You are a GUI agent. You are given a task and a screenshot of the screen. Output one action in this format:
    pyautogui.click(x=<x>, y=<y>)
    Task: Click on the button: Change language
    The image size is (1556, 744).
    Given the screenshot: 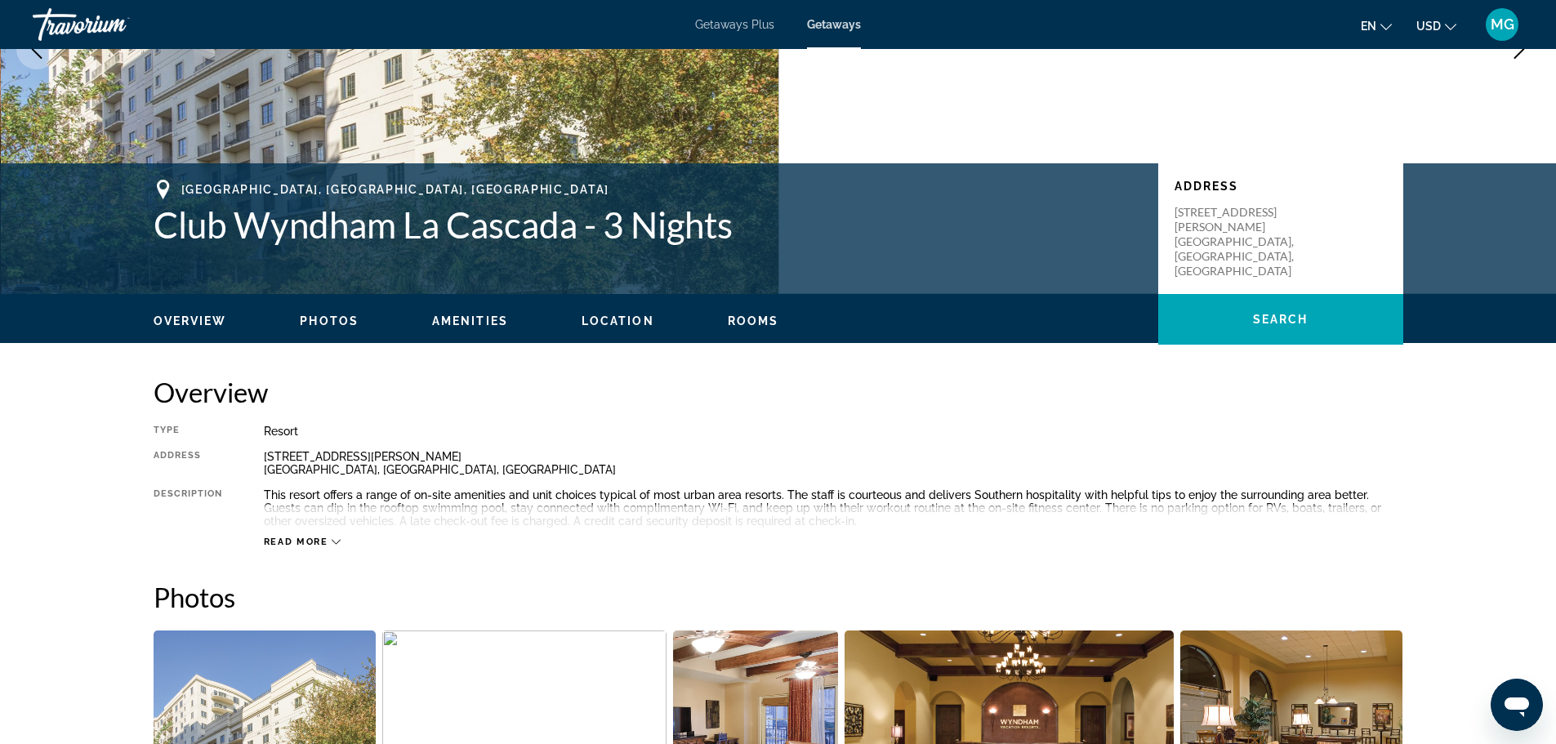 What is the action you would take?
    pyautogui.click(x=1376, y=25)
    